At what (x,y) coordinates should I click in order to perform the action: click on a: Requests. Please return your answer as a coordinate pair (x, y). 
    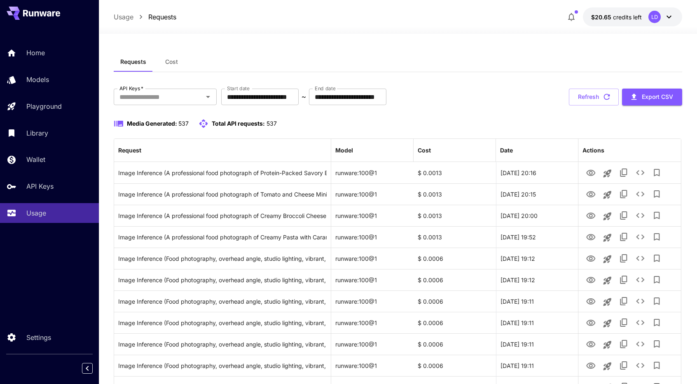
    Looking at the image, I should click on (162, 17).